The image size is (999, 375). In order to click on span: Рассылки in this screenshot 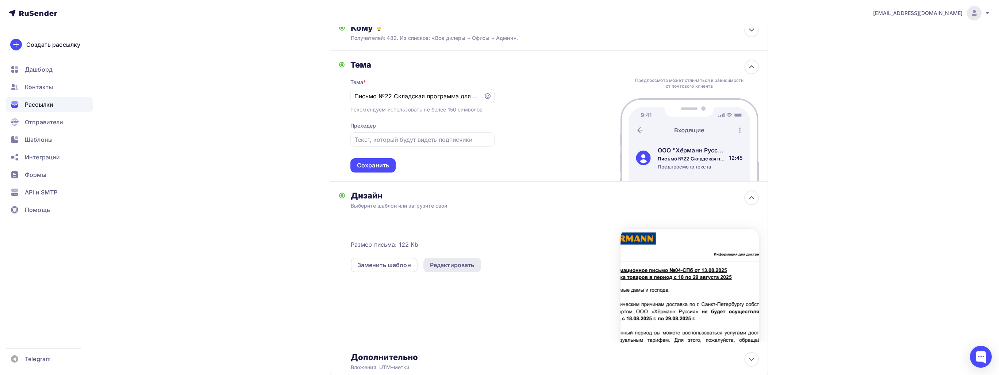, I will do `click(39, 104)`.